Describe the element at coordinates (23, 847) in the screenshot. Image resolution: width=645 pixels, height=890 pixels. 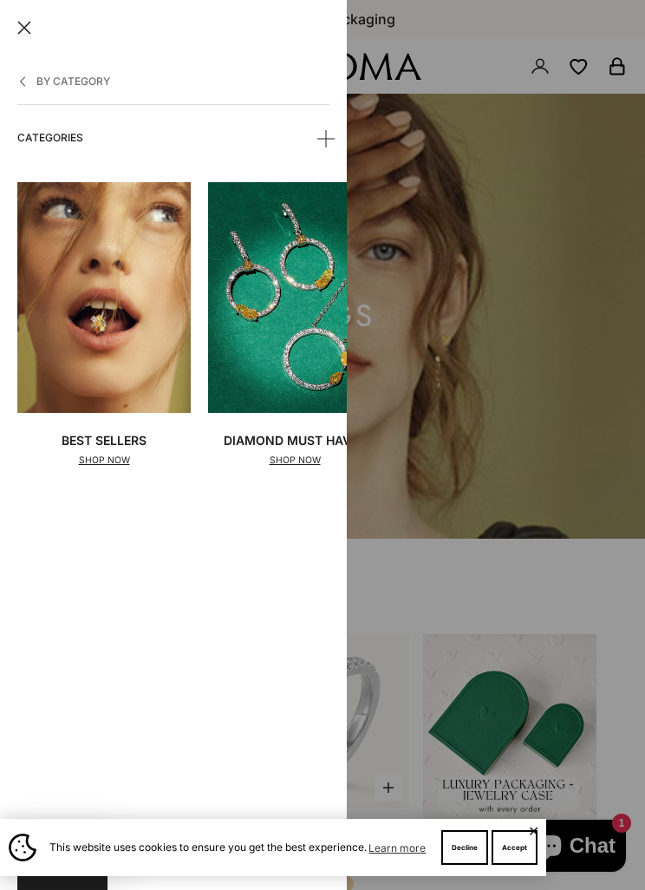
I see `img: Cookie banner` at that location.